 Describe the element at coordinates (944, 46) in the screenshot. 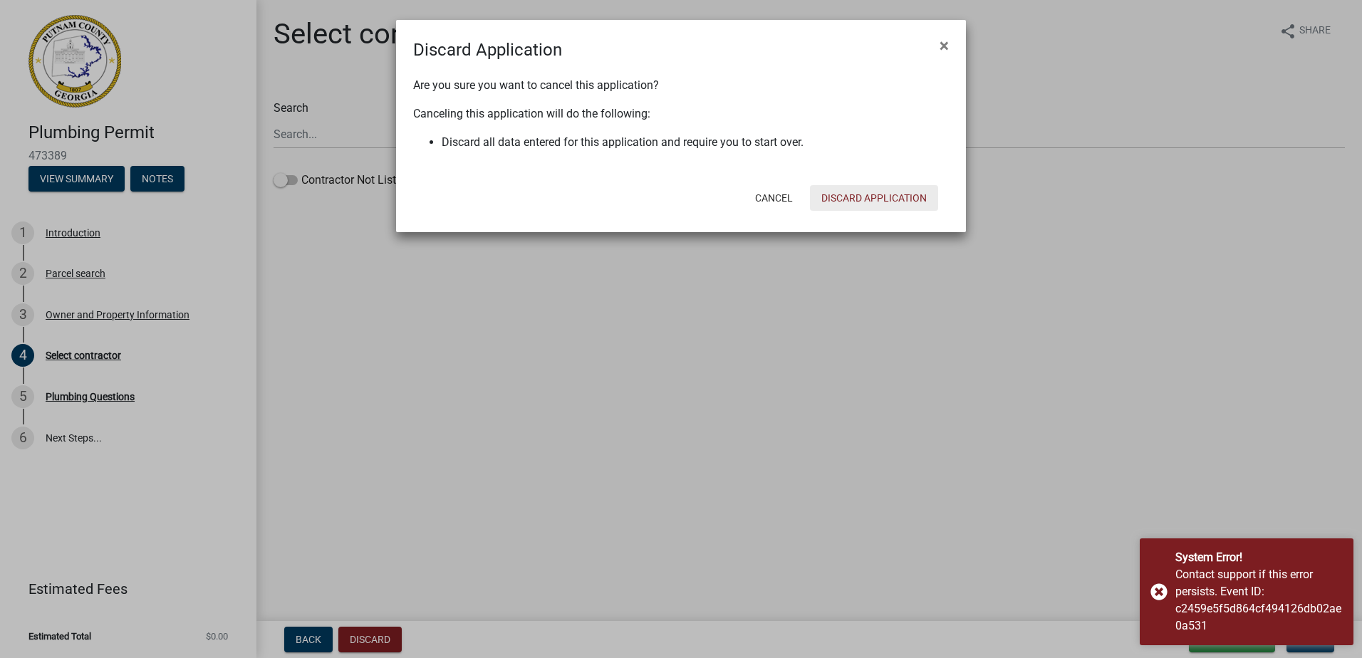

I see `button: Close` at that location.